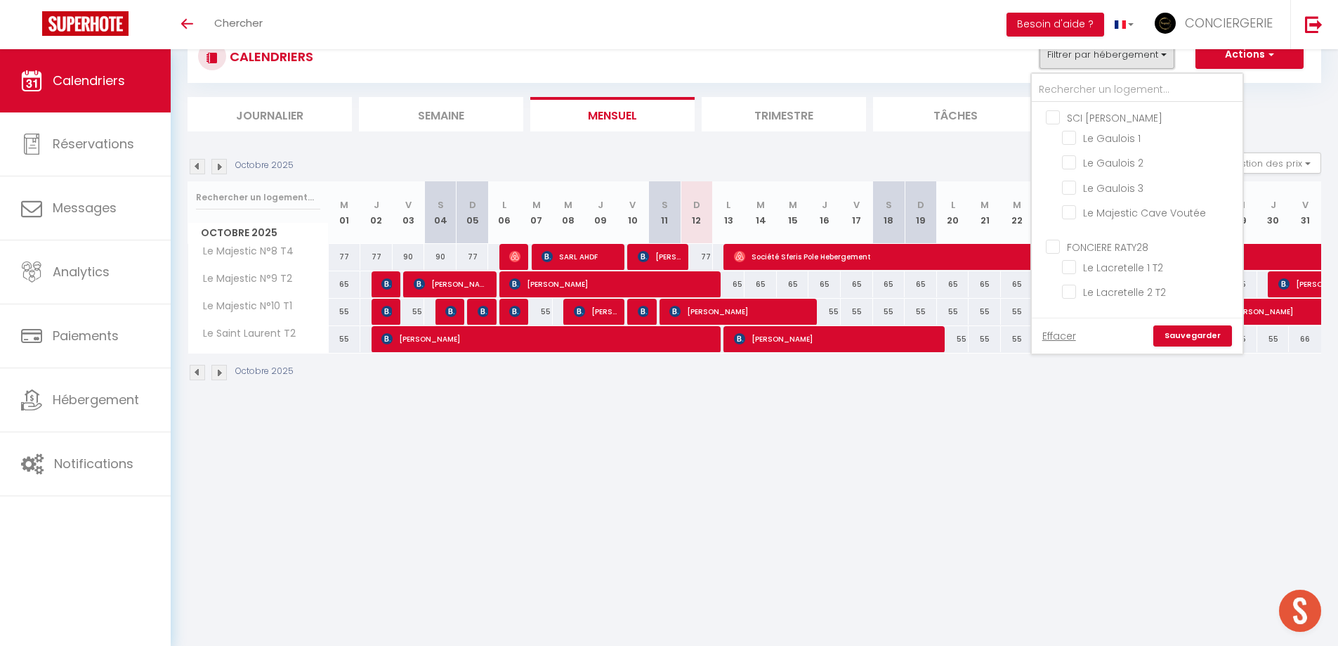 The width and height of the screenshot is (1338, 646). I want to click on th: 13, so click(729, 212).